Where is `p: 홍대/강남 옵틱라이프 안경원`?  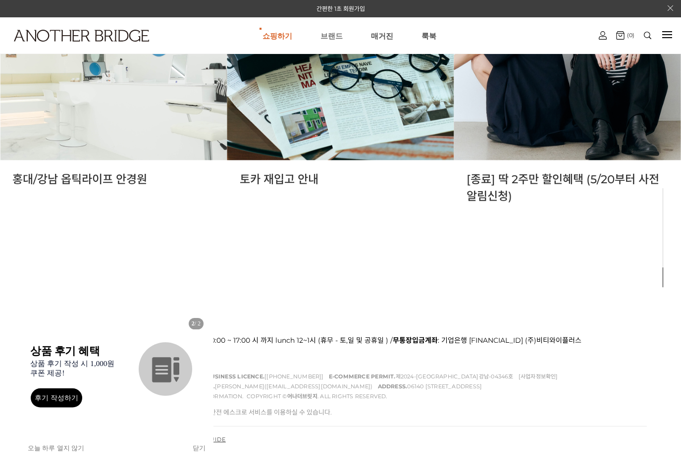
p: 홍대/강남 옵틱라이프 안경원 is located at coordinates (113, 178).